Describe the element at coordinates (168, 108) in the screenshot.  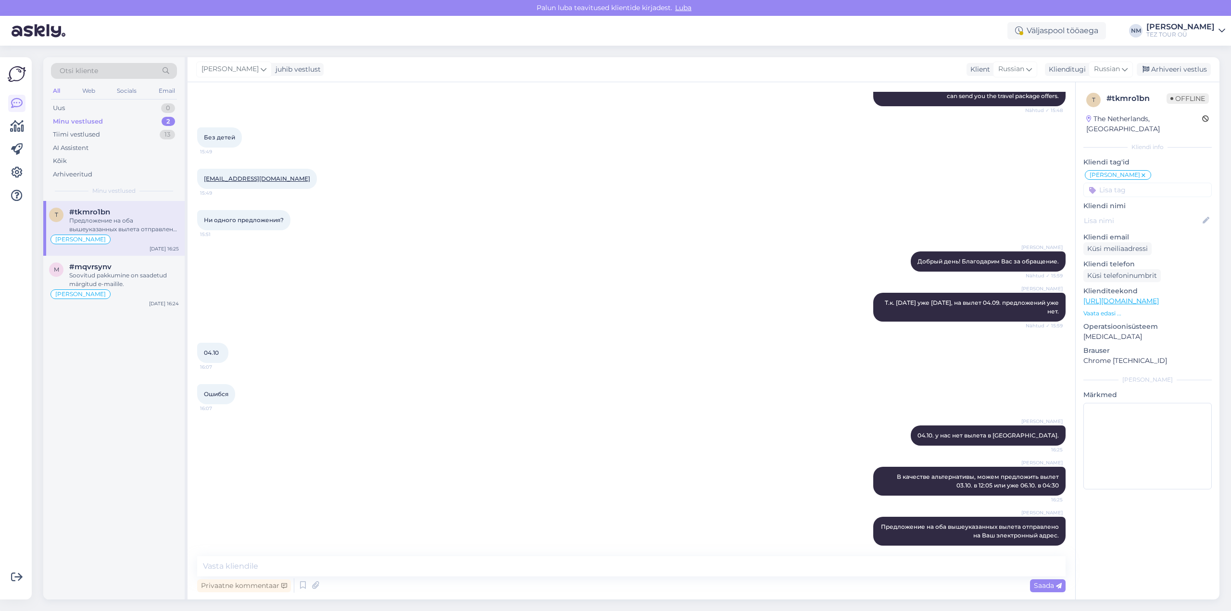
I see `div: 0` at that location.